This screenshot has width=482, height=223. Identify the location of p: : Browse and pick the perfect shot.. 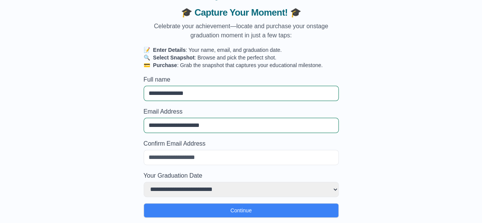
(241, 58).